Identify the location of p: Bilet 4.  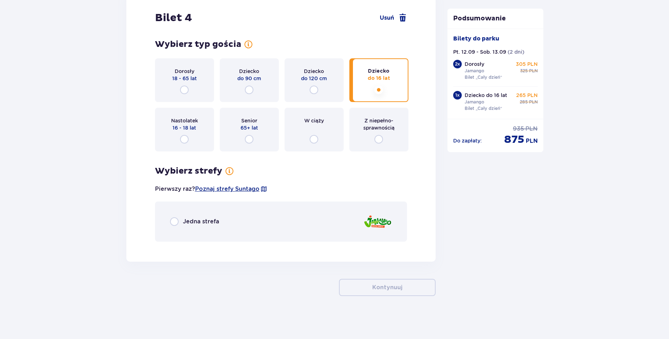
(173, 18).